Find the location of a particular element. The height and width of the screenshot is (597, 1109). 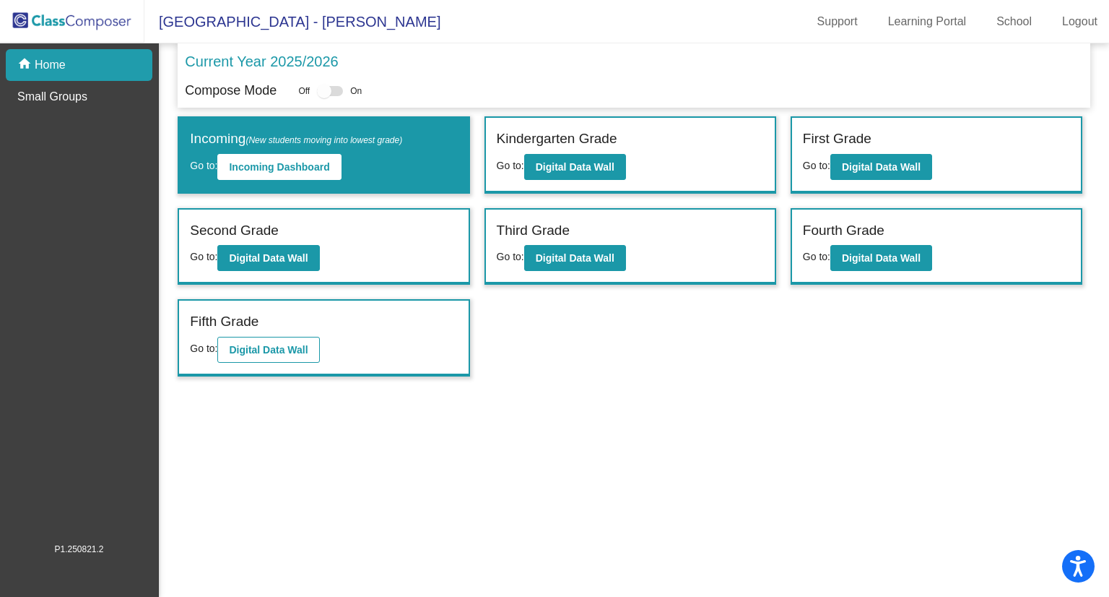

label: Third Grade is located at coordinates (533, 230).